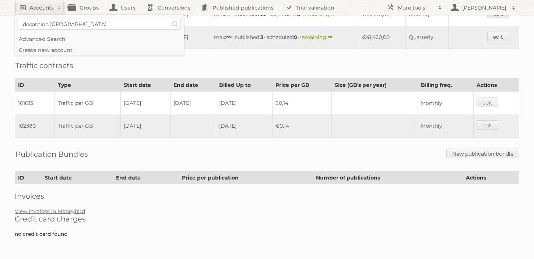 The width and height of the screenshot is (534, 259). What do you see at coordinates (244, 85) in the screenshot?
I see `th: Billed Up to` at bounding box center [244, 85].